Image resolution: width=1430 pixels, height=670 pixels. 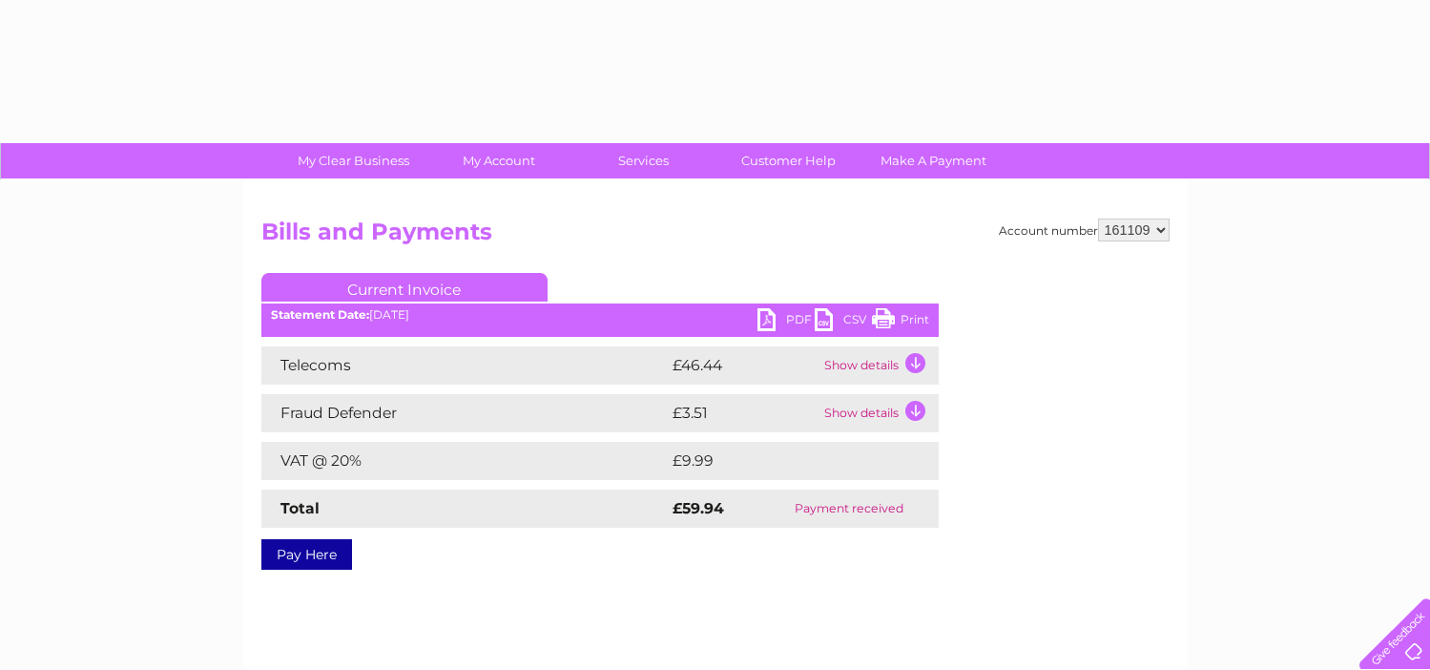 I want to click on a: My Clear Business, so click(x=353, y=160).